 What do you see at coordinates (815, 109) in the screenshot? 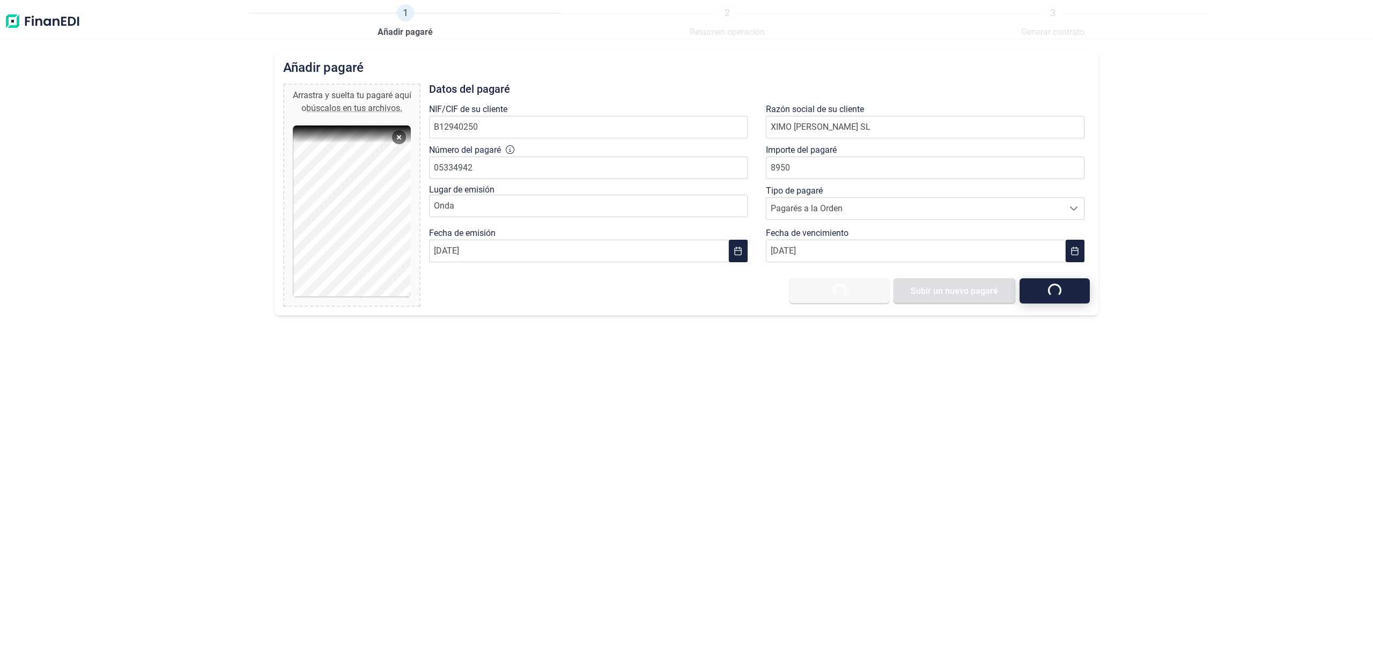
I see `label: Razón social de su cliente` at bounding box center [815, 109].